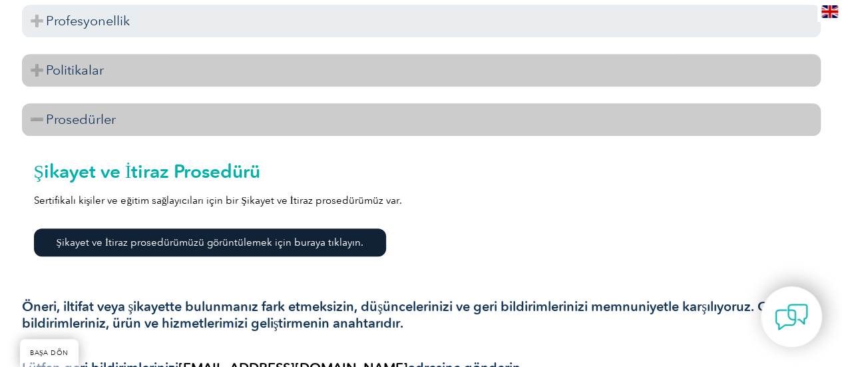  Describe the element at coordinates (210, 242) in the screenshot. I see `font: Şikayet ve İtiraz prosedürümüzü görüntülemek için buraya tıklayın.` at that location.